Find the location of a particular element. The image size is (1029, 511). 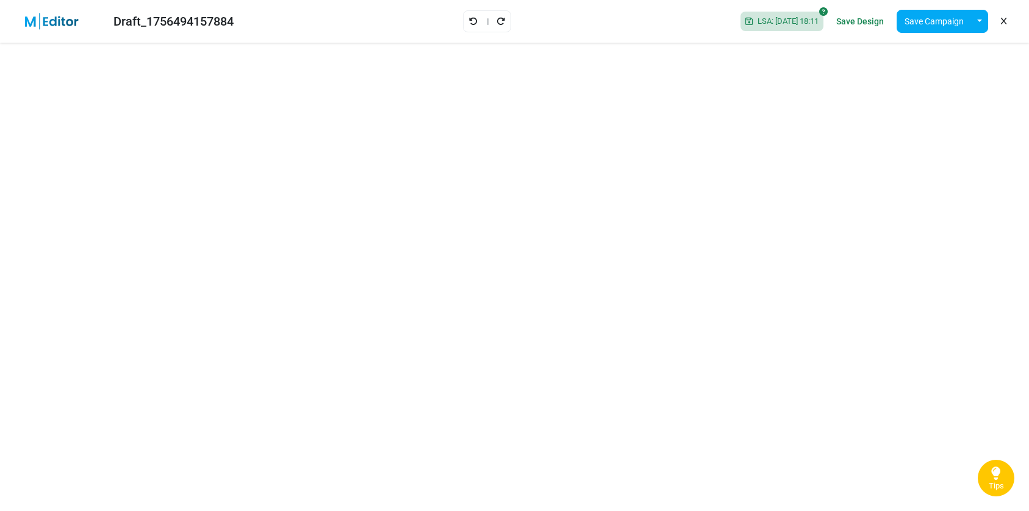

a: Undo is located at coordinates (473, 21).